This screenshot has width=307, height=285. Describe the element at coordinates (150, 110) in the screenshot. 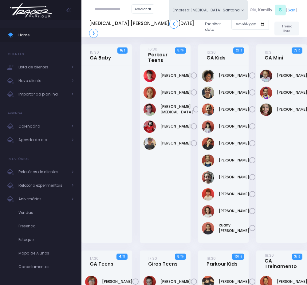

I see `img: João Vitor Fontan Nicoleti` at that location.